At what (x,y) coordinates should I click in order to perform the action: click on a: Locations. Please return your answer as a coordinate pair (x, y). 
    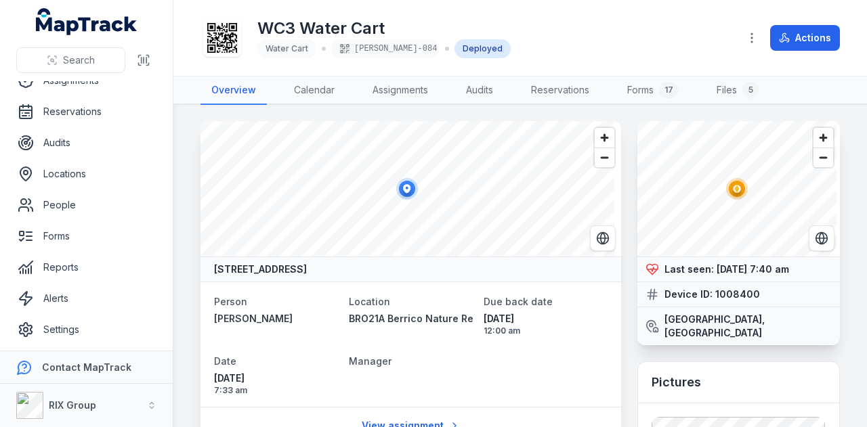
    Looking at the image, I should click on (86, 174).